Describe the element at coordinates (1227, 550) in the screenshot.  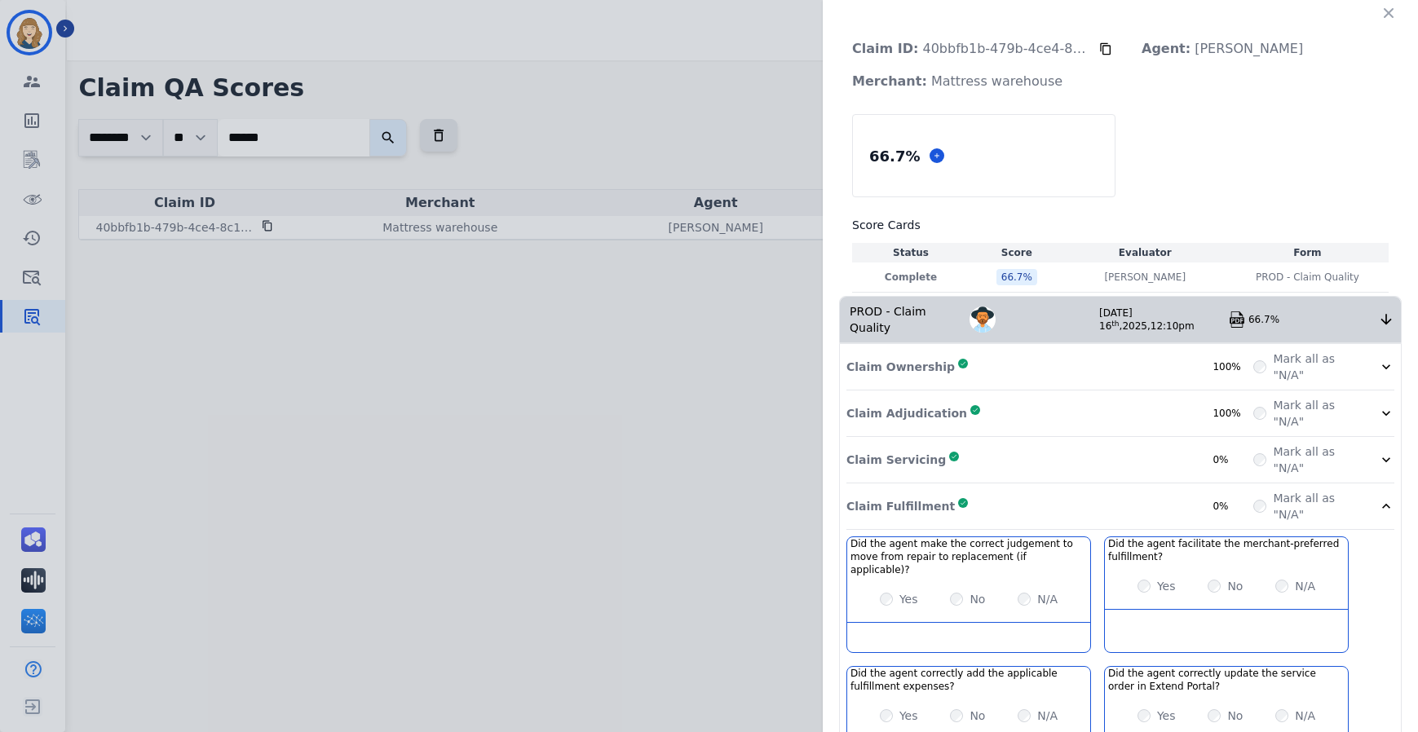
I see `h3: Did the agent facilitate the merchant-preferred fulfillment?` at that location.